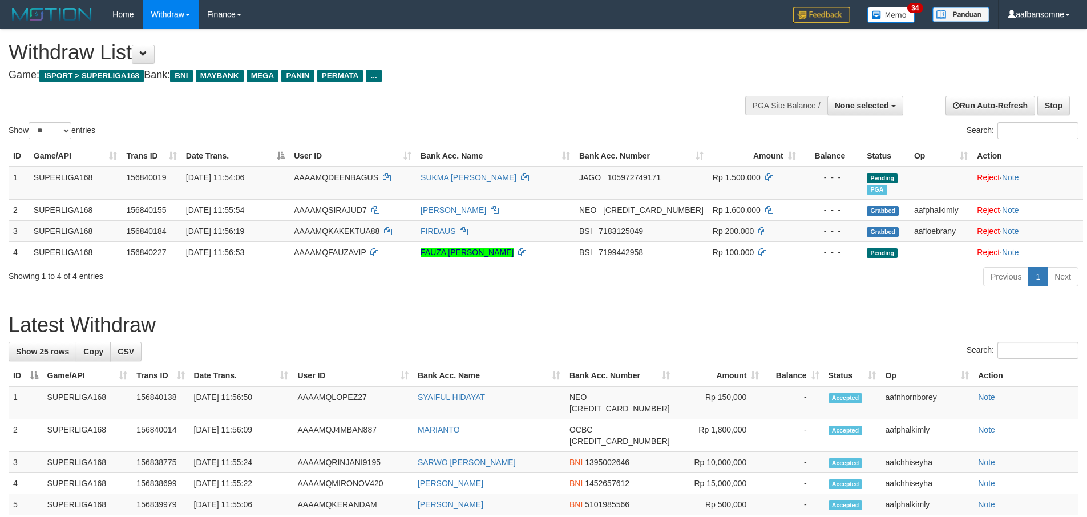 Image resolution: width=1087 pixels, height=517 pixels. I want to click on img: MOTION_logo.png, so click(52, 14).